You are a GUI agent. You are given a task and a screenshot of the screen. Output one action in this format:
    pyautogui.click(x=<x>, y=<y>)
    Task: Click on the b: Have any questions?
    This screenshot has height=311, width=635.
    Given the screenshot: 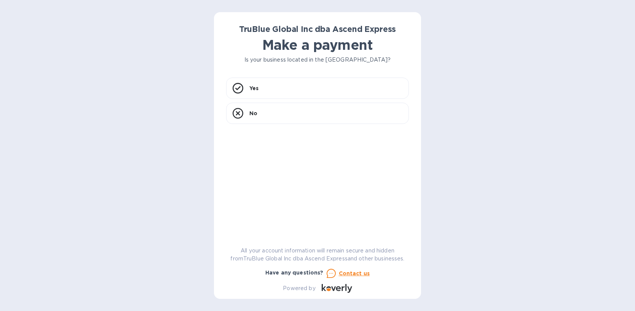 What is the action you would take?
    pyautogui.click(x=294, y=273)
    